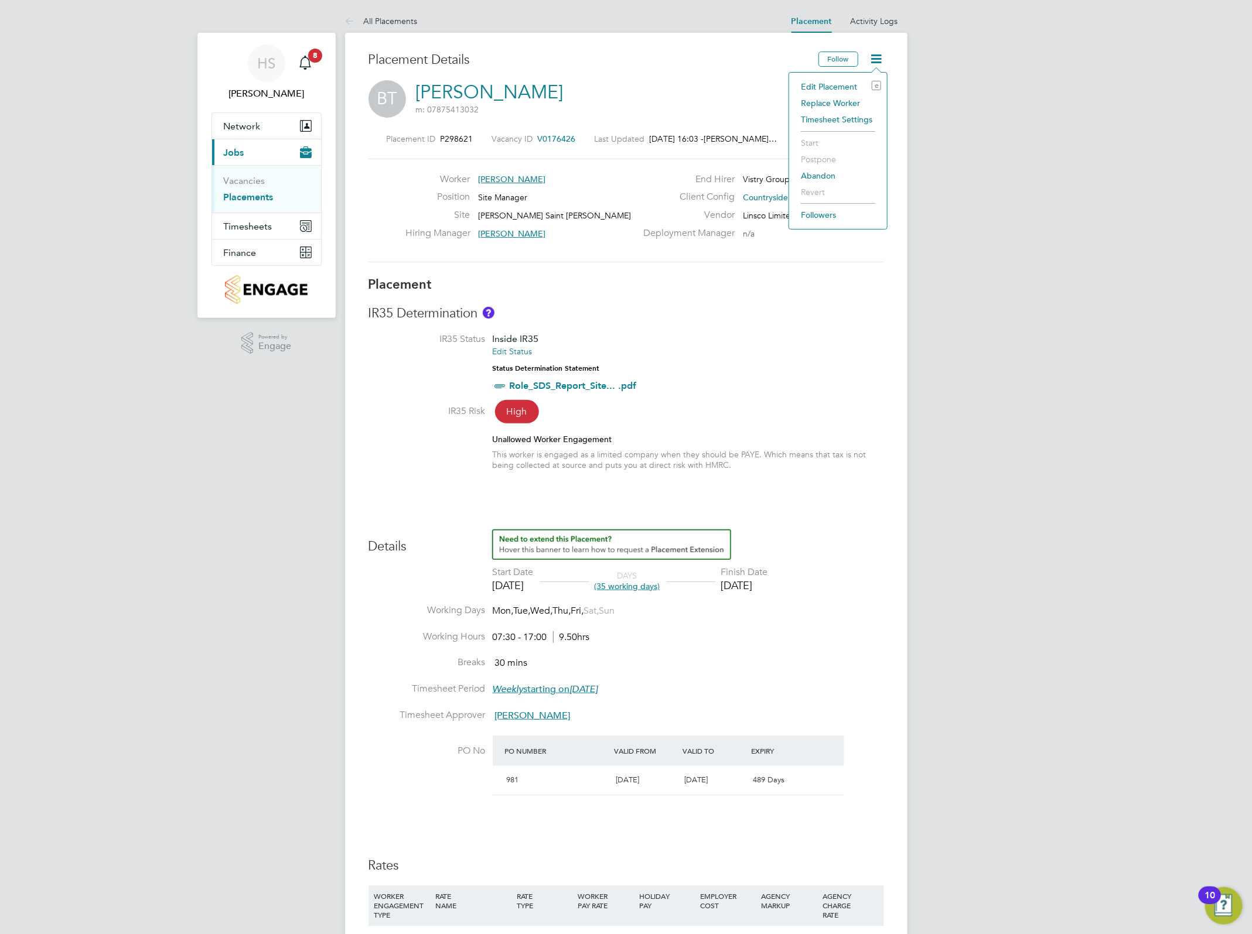 The height and width of the screenshot is (934, 1252). What do you see at coordinates (627, 586) in the screenshot?
I see `span: (35 working days)` at bounding box center [627, 586].